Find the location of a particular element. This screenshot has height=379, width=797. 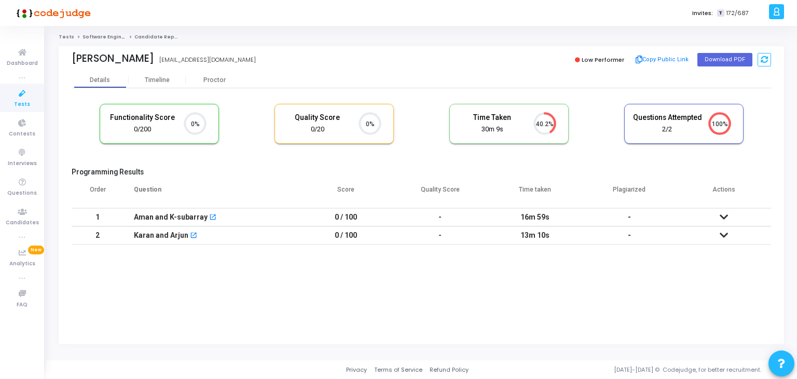

a: Tests is located at coordinates (66, 37).